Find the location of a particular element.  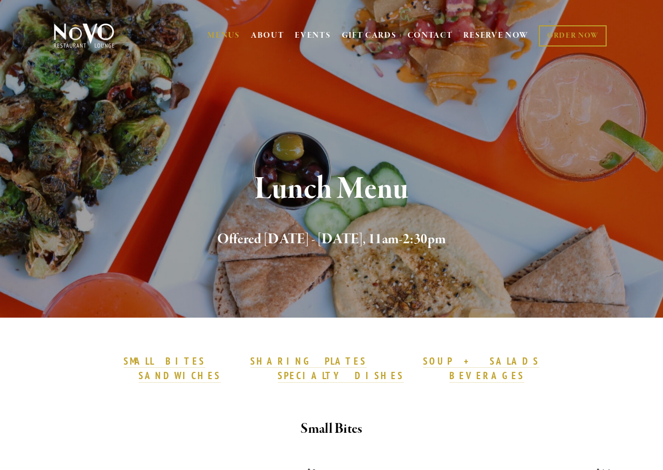

a: SANDWICHES is located at coordinates (180, 376).